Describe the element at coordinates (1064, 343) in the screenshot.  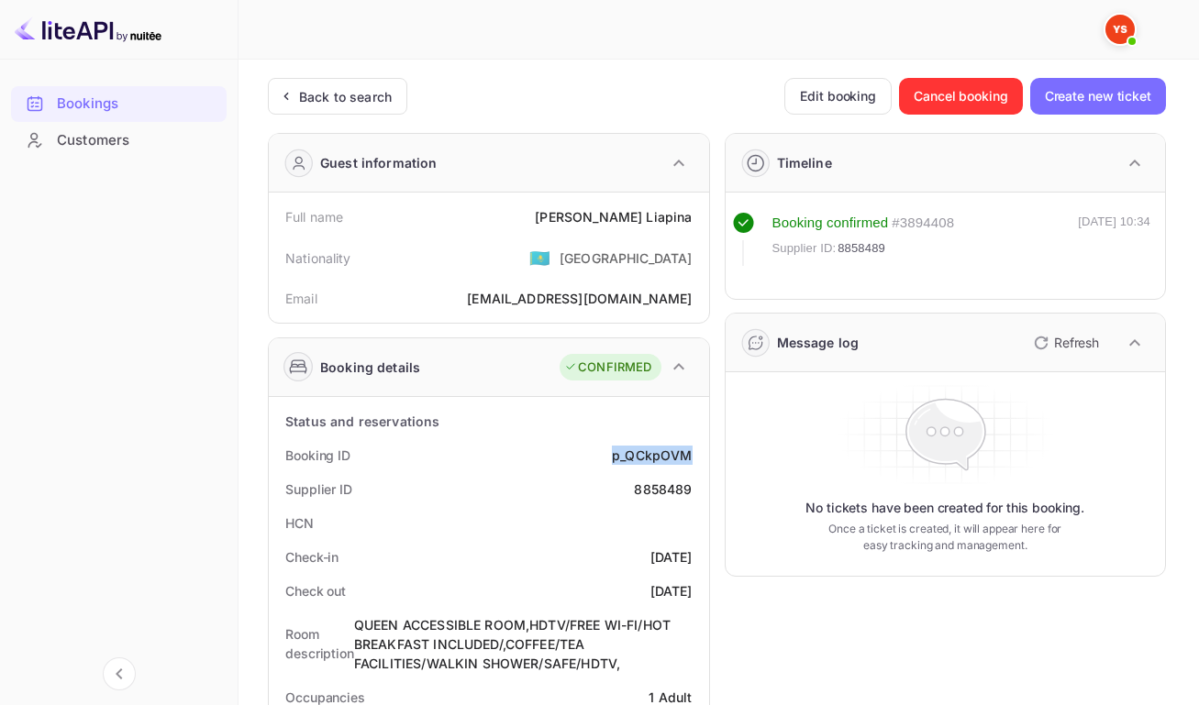
I see `button: Refresh` at that location.